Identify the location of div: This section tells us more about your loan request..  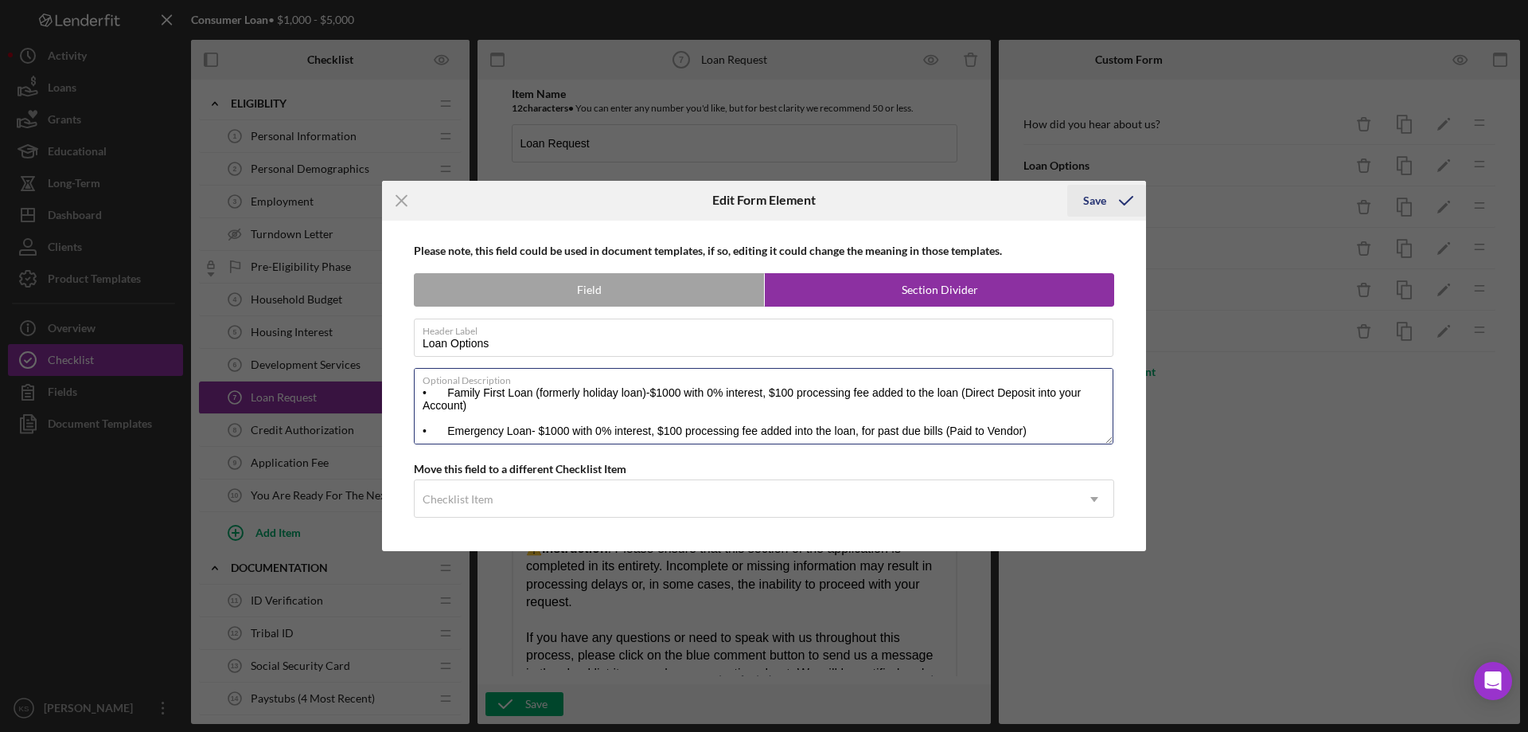
(221, 21).